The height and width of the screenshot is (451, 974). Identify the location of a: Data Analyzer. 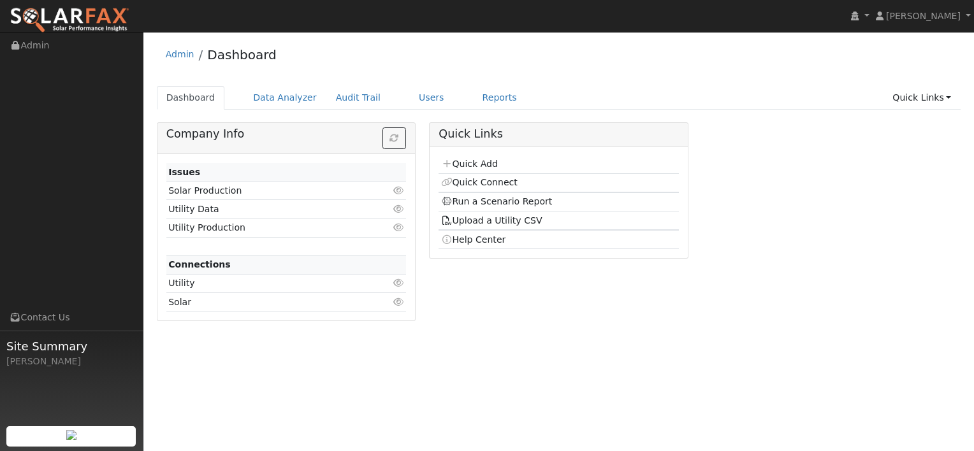
(285, 98).